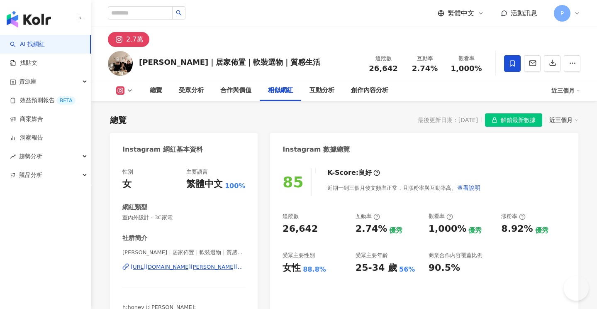 This screenshot has width=597, height=309. Describe the element at coordinates (407, 269) in the screenshot. I see `div: 56%` at that location.